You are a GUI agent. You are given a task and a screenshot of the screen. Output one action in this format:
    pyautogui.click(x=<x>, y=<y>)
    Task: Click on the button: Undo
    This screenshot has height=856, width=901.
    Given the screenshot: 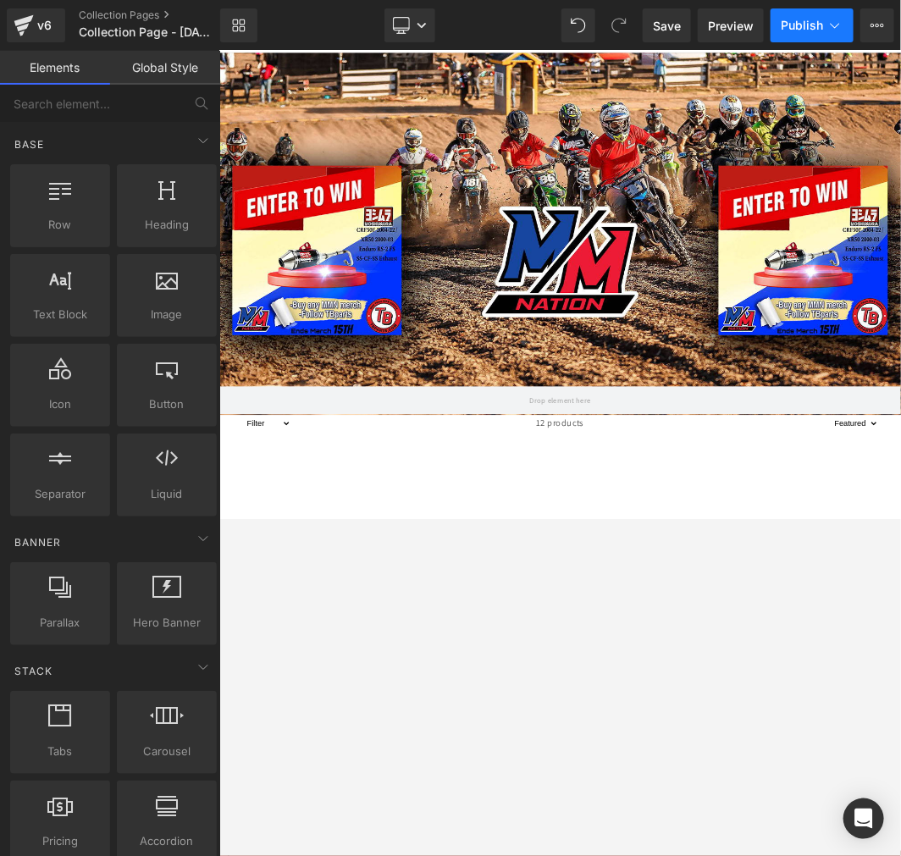 What is the action you would take?
    pyautogui.click(x=578, y=25)
    